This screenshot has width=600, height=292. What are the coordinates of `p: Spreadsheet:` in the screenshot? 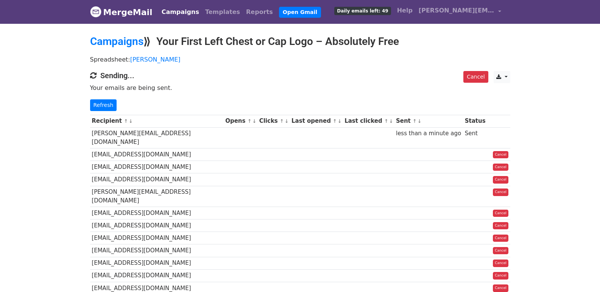 It's located at (300, 59).